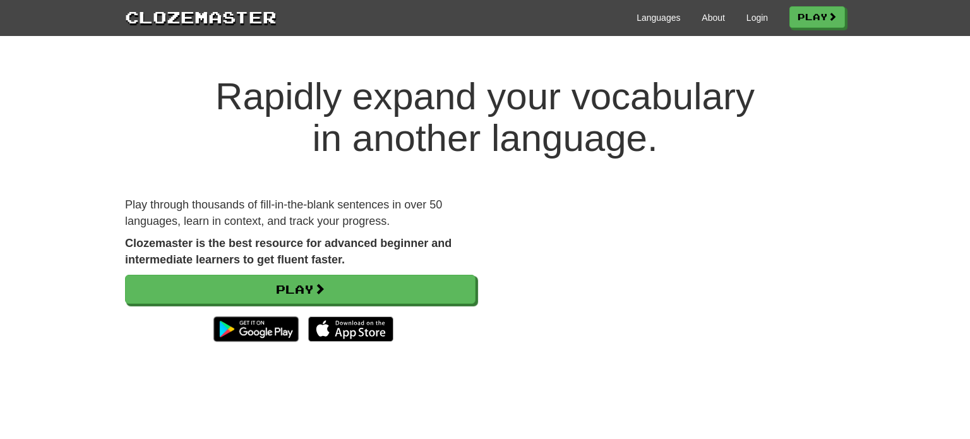 This screenshot has height=439, width=970. Describe the element at coordinates (713, 18) in the screenshot. I see `a: About` at that location.